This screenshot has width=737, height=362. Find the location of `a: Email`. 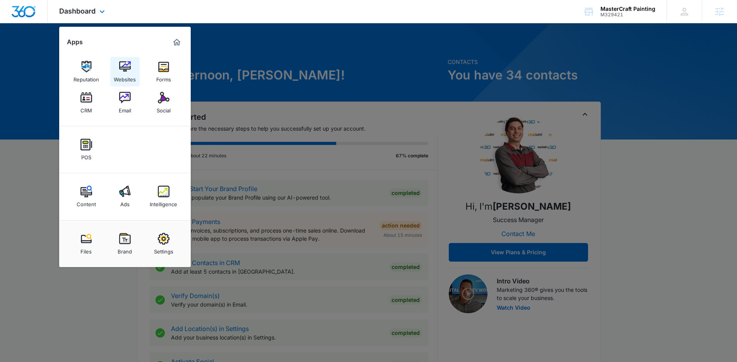

a: Email is located at coordinates (125, 103).